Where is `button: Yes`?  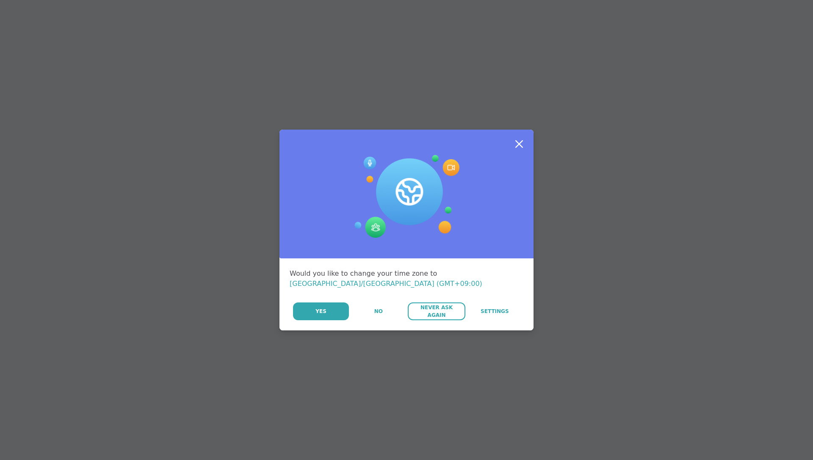
button: Yes is located at coordinates (321, 311).